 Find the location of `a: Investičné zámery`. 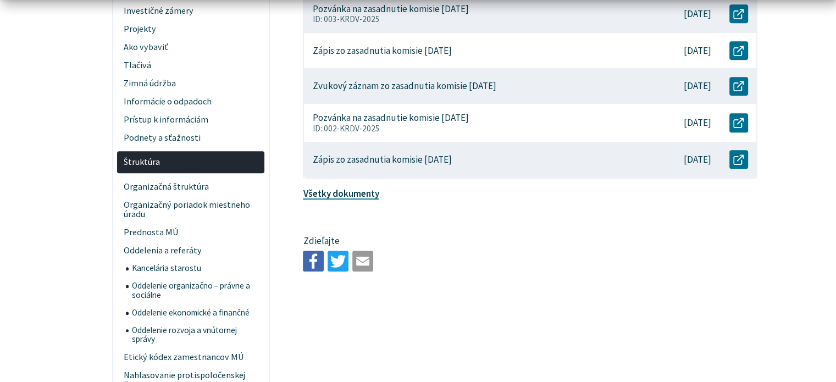

a: Investičné zámery is located at coordinates (191, 11).